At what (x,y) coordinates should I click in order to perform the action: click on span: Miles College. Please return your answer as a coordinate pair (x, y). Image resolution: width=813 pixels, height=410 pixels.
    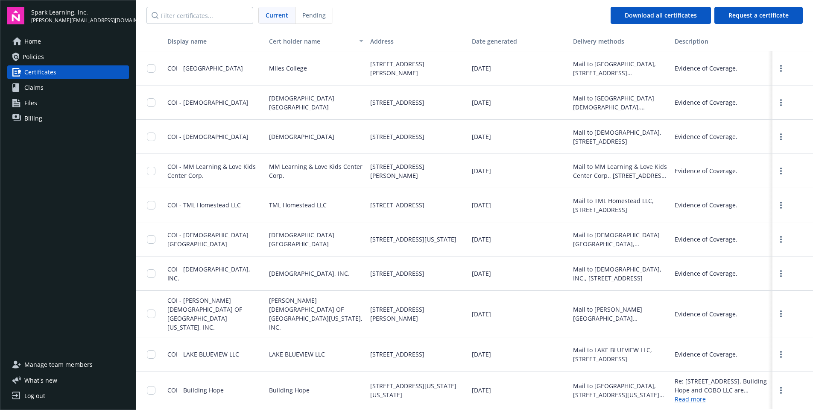
    Looking at the image, I should click on (288, 68).